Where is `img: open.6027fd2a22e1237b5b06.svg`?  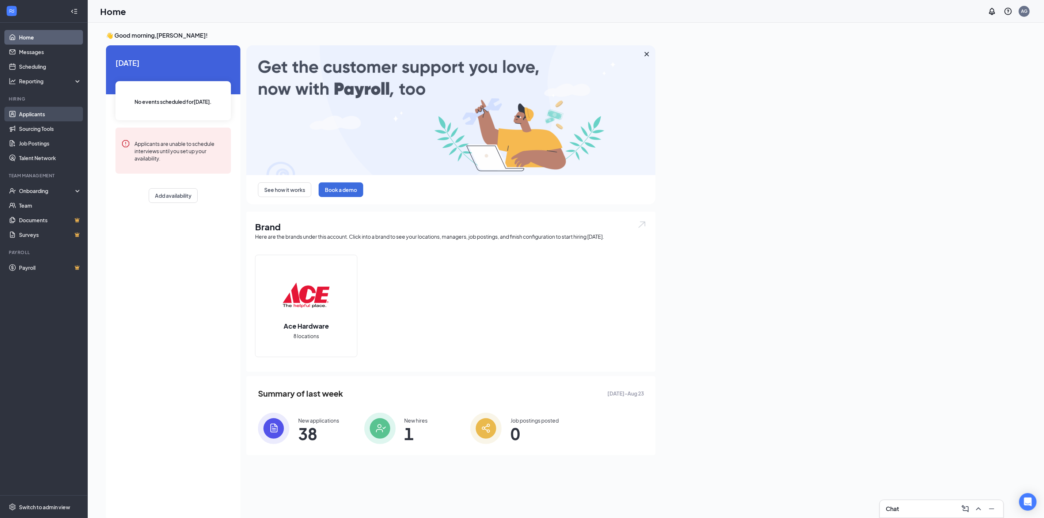 img: open.6027fd2a22e1237b5b06.svg is located at coordinates (642, 224).